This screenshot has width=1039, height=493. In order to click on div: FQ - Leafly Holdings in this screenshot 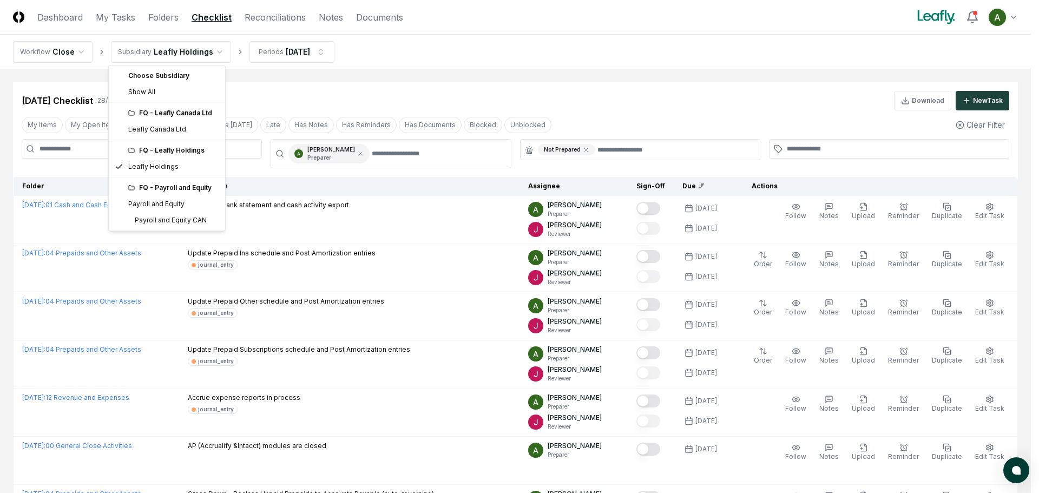, I will do `click(173, 150)`.